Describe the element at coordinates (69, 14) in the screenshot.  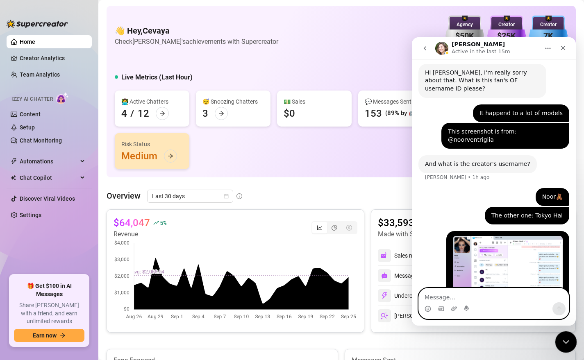
I see `p: Active in the last 15m` at that location.